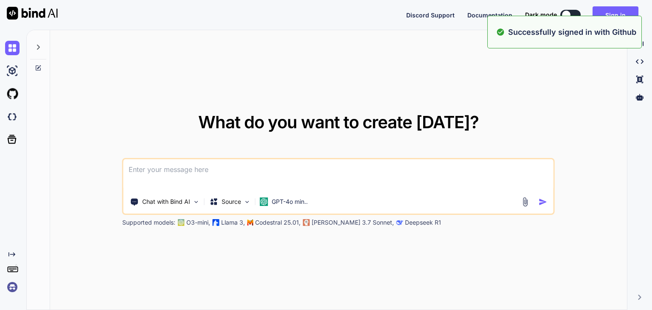 The width and height of the screenshot is (652, 310). Describe the element at coordinates (247, 202) in the screenshot. I see `img: Pick Models` at that location.